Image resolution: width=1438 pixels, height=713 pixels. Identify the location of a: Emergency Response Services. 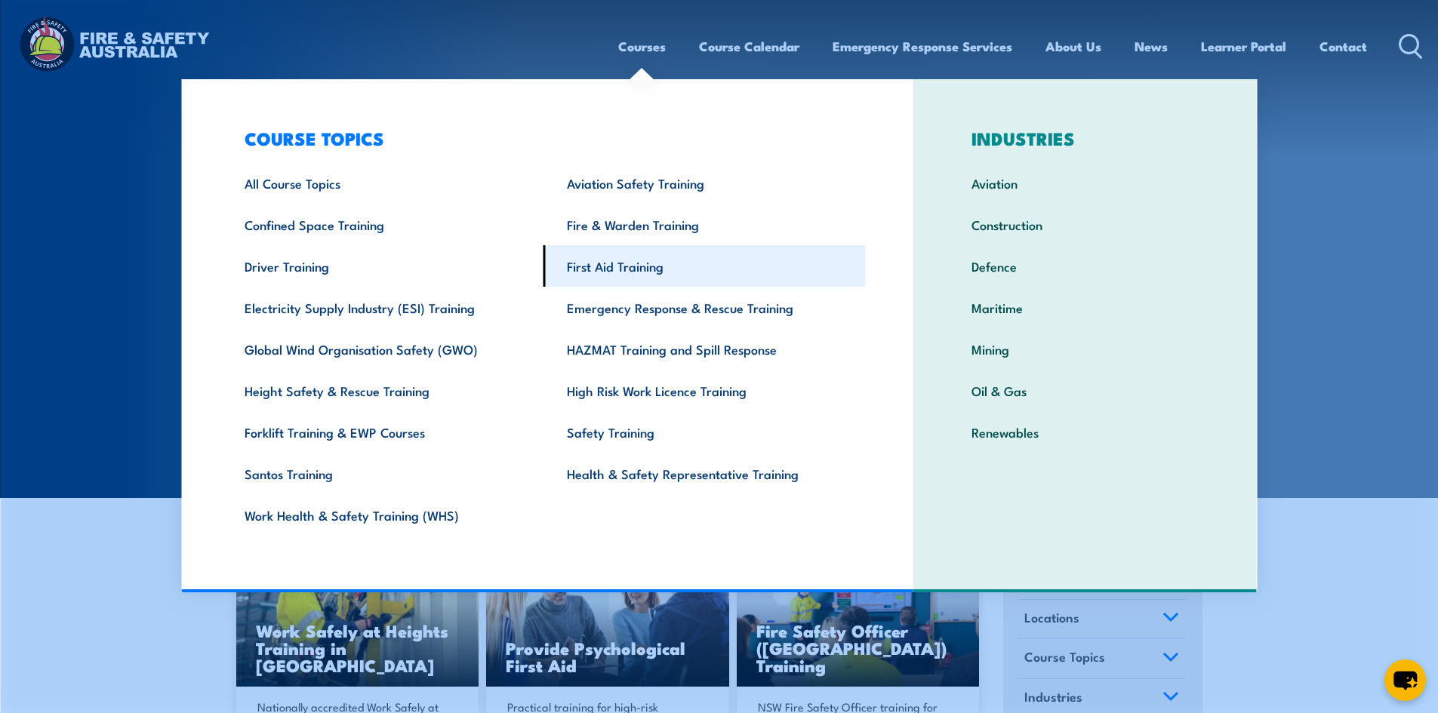
(923, 46).